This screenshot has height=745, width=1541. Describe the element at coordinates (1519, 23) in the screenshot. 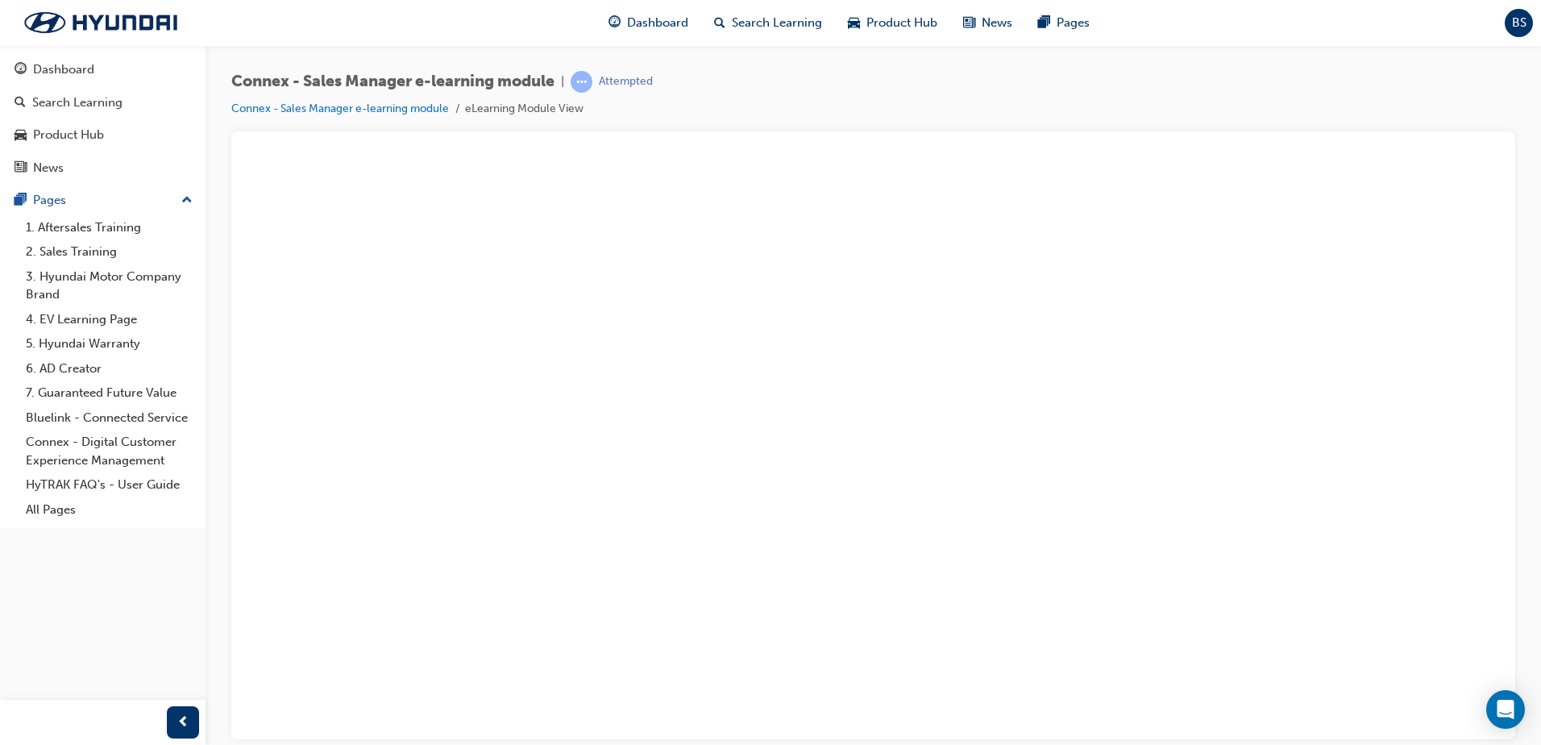

I see `button: BS` at that location.